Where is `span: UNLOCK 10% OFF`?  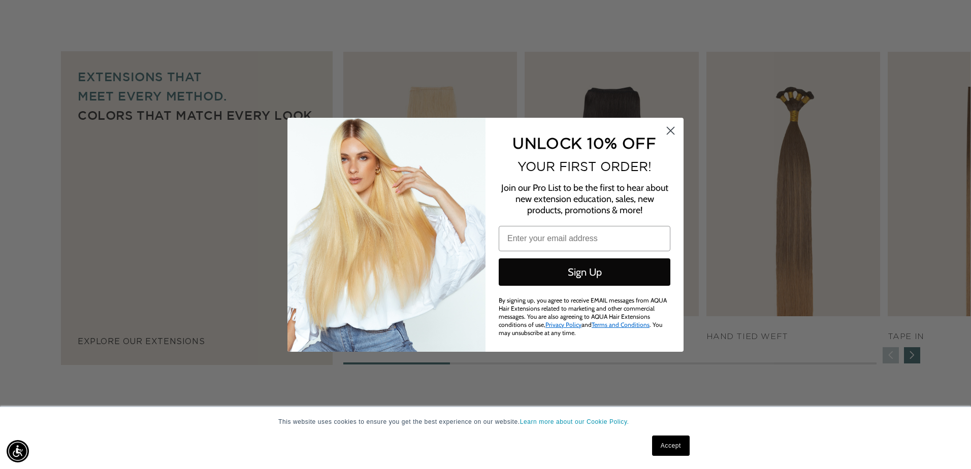 span: UNLOCK 10% OFF is located at coordinates (584, 143).